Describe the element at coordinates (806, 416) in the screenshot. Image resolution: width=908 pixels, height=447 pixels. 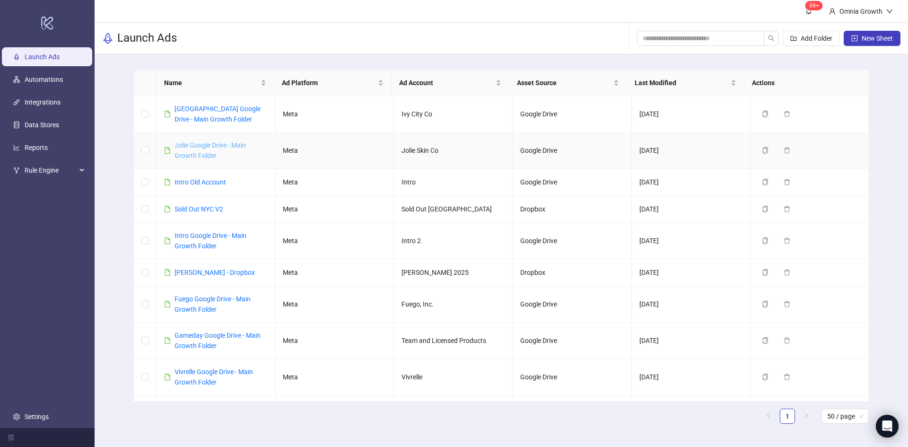
I see `button: right` at that location.